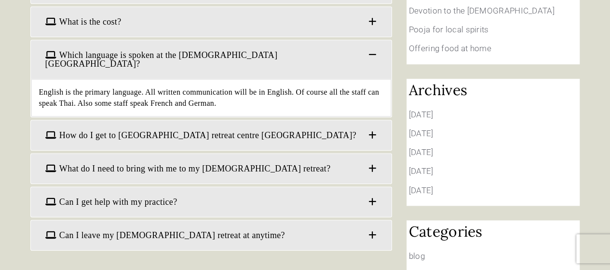  What do you see at coordinates (211, 22) in the screenshot?
I see `a: What is the cost?` at bounding box center [211, 22].